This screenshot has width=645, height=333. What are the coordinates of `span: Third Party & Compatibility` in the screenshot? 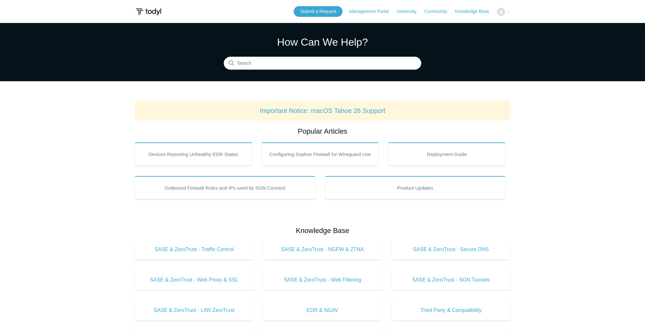 It's located at (451, 310).